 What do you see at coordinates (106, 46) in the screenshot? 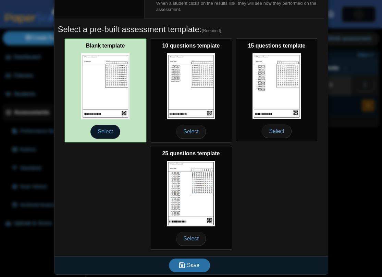
I see `b: Blank template` at bounding box center [106, 46].